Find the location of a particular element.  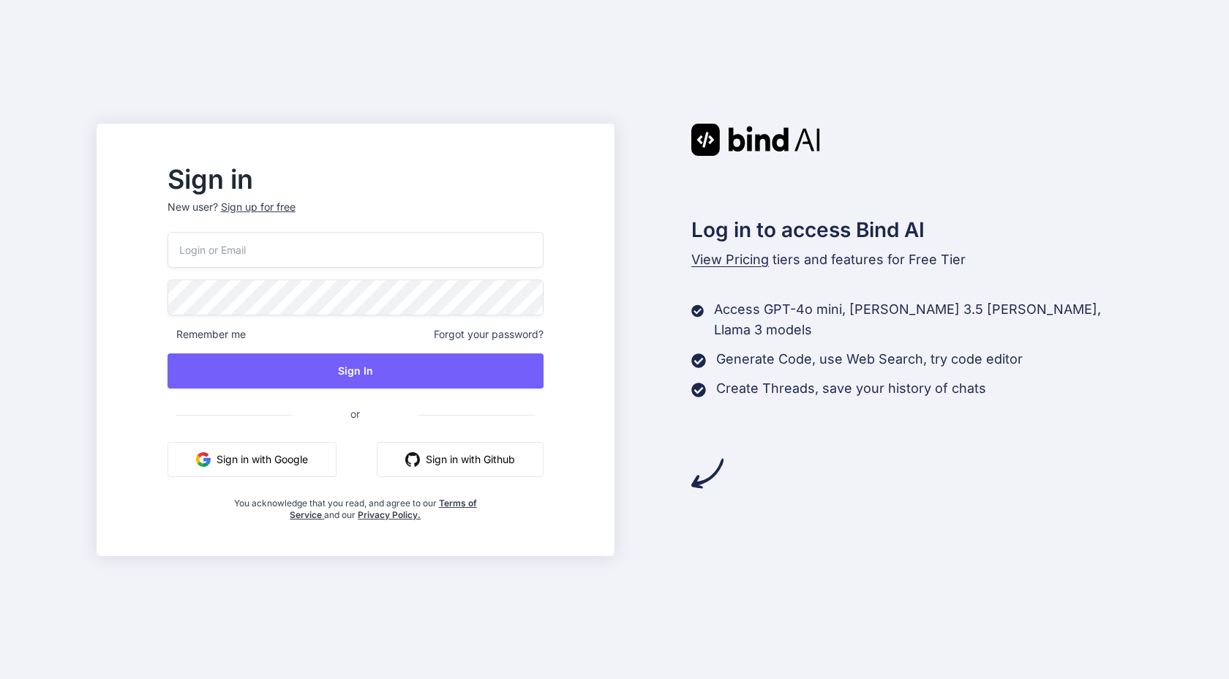

input: Login or Email is located at coordinates (356, 250).